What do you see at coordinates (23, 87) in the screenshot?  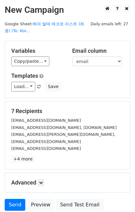 I see `a: Load...` at bounding box center [23, 87].